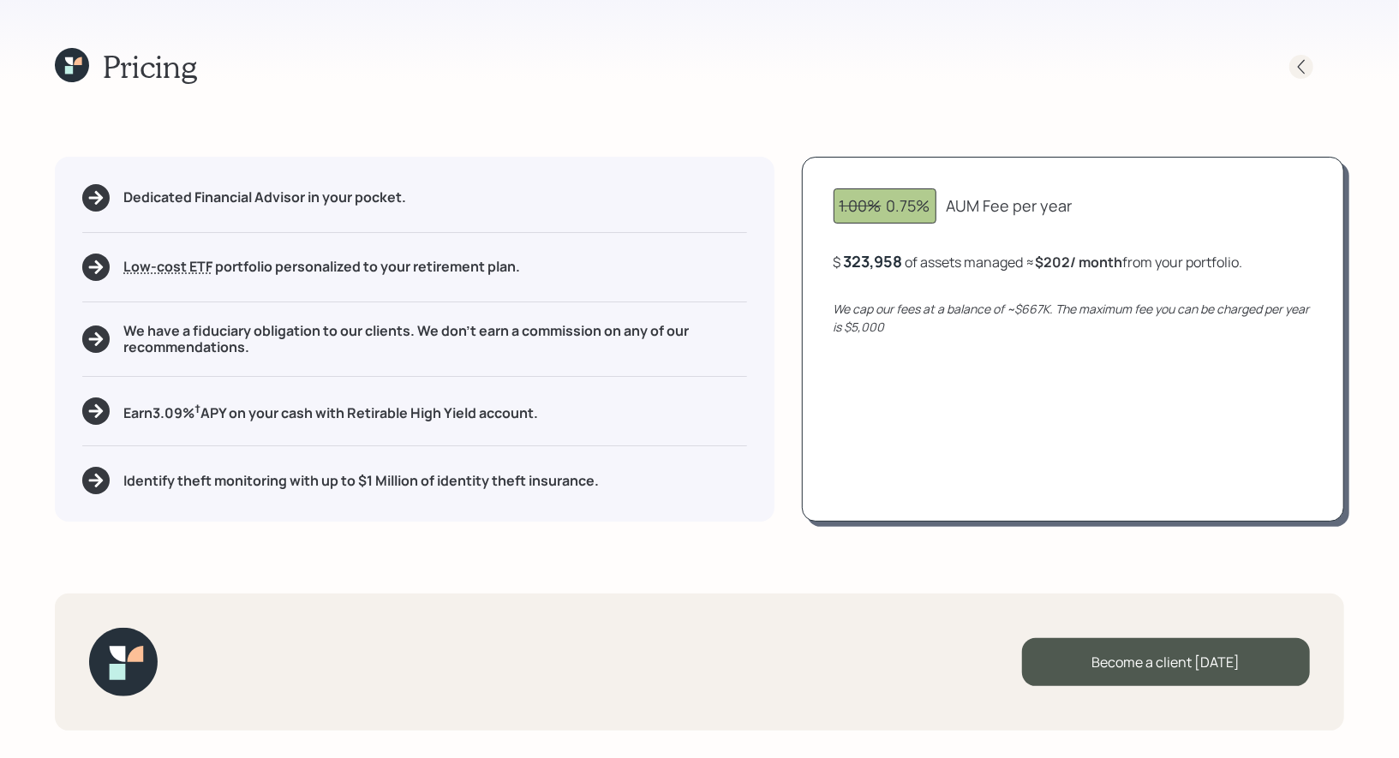 The width and height of the screenshot is (1399, 758). I want to click on span: 1.00%, so click(860, 206).